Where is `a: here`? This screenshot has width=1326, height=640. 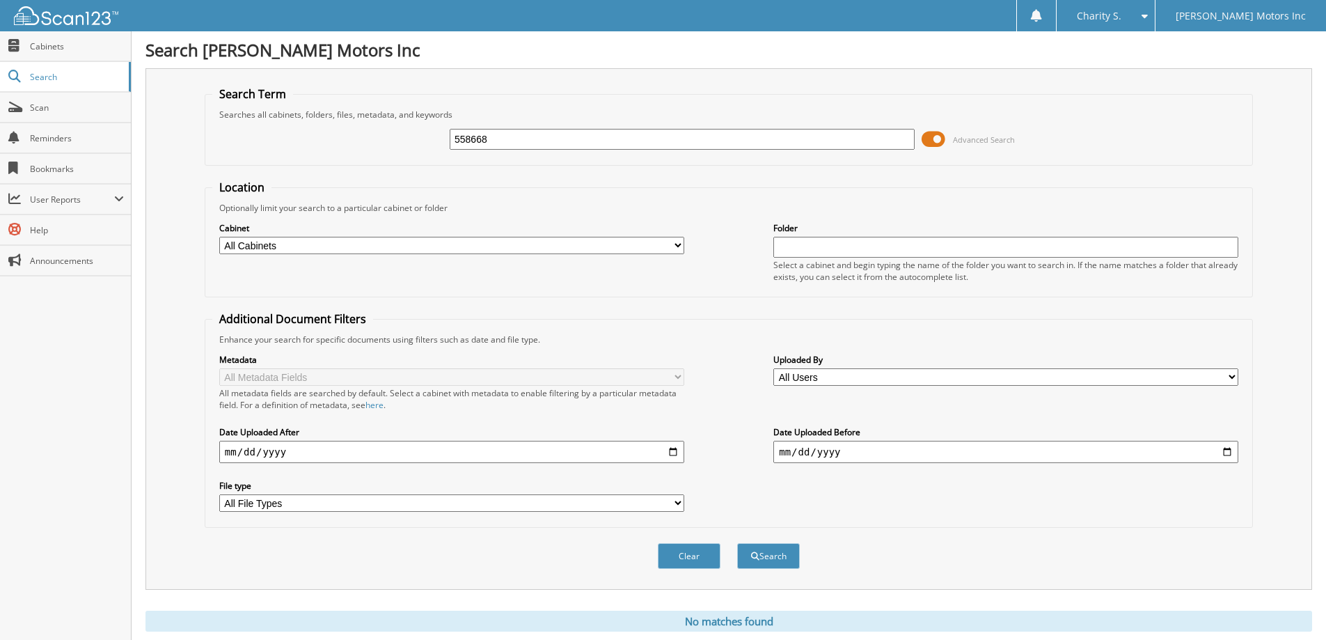
a: here is located at coordinates (374, 404).